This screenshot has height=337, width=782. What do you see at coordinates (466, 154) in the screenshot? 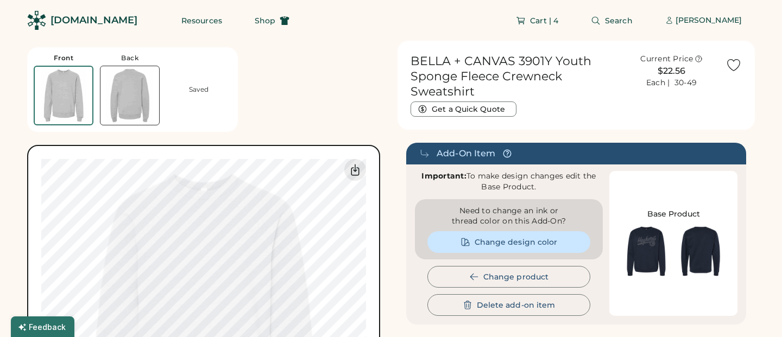
I see `div: Add-On Item` at bounding box center [466, 154].